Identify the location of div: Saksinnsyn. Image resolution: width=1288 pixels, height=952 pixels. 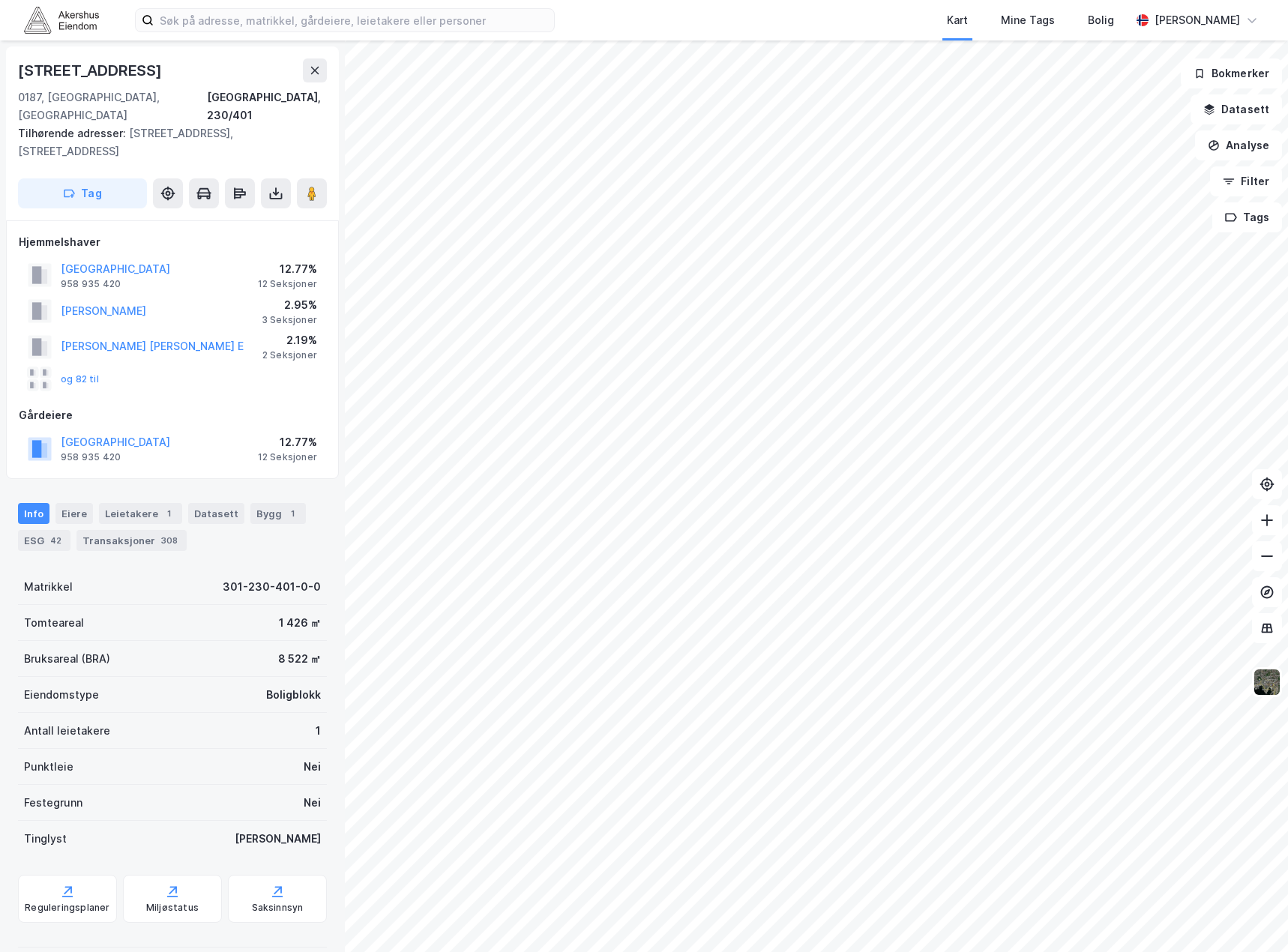
(278, 908).